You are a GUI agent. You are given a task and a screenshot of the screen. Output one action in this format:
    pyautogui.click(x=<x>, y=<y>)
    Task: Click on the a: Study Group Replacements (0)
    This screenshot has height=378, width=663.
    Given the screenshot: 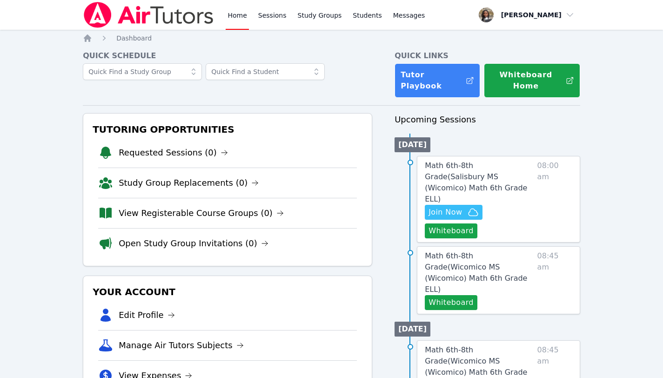 What is the action you would take?
    pyautogui.click(x=189, y=183)
    